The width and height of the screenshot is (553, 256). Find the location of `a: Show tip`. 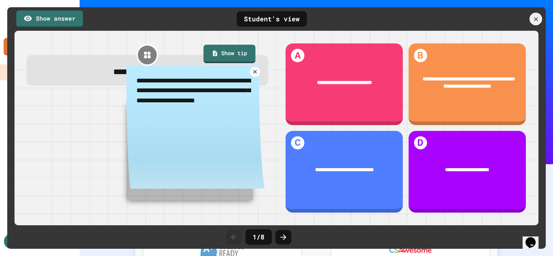

a: Show tip is located at coordinates (229, 54).